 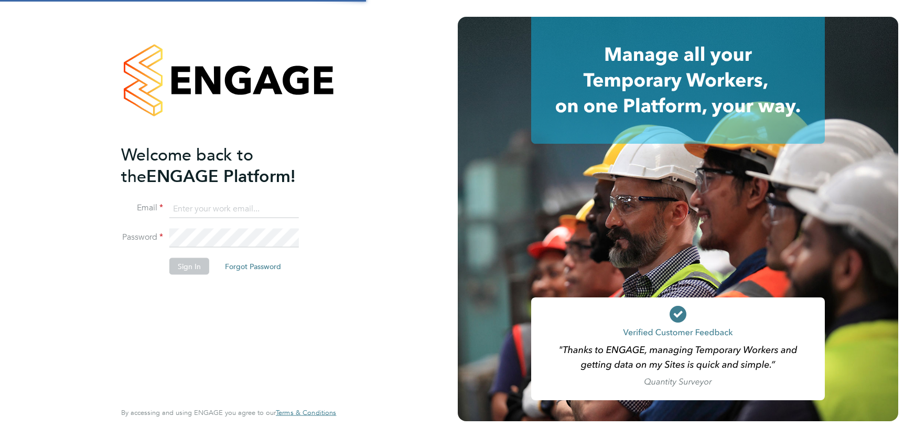 What do you see at coordinates (234, 209) in the screenshot?
I see `input: Enter your work email...` at bounding box center [234, 209].